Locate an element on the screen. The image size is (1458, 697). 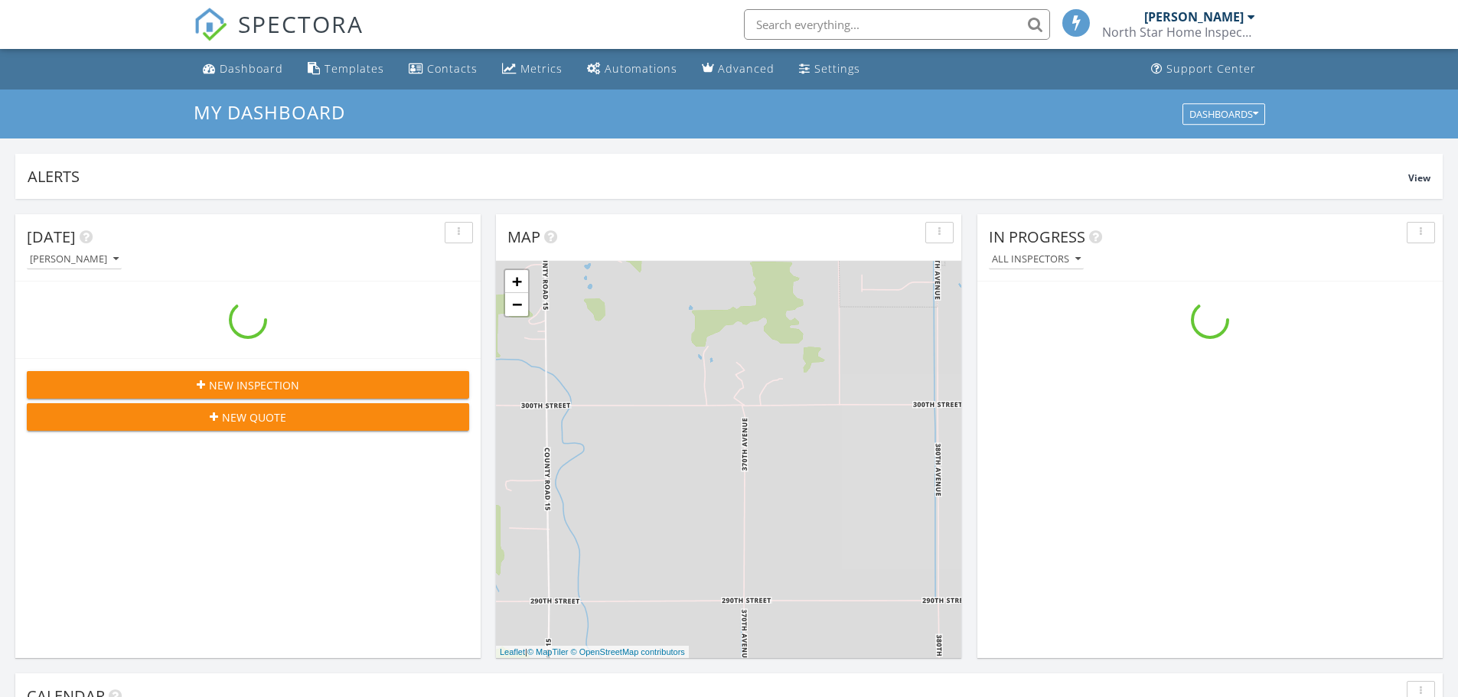
a: Automations (Basic) is located at coordinates (632, 69).